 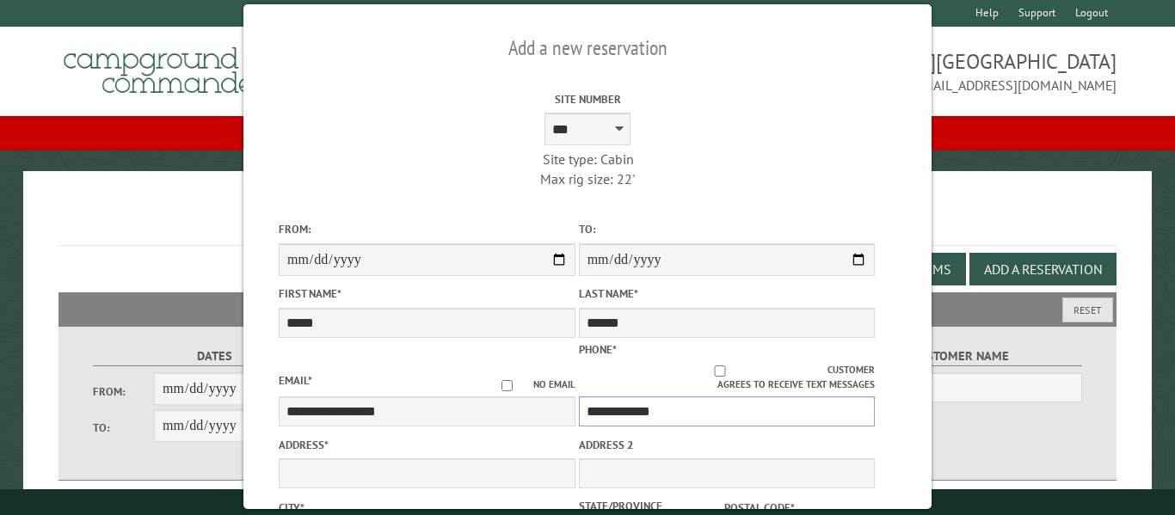 I want to click on label: Site Number, so click(x=588, y=99).